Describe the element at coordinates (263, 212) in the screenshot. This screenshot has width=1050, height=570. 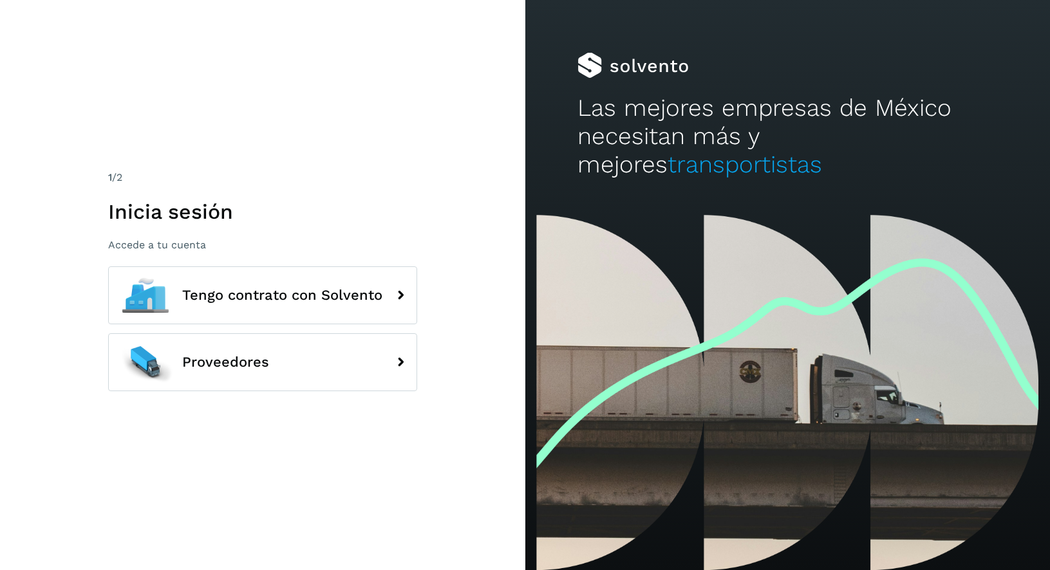
I see `h1: Inicia sesión` at that location.